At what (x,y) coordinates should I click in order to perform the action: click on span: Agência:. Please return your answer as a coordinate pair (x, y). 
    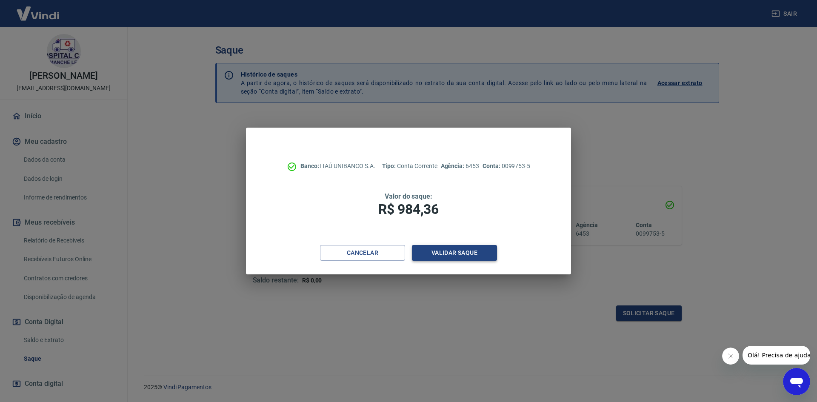
    Looking at the image, I should click on (453, 166).